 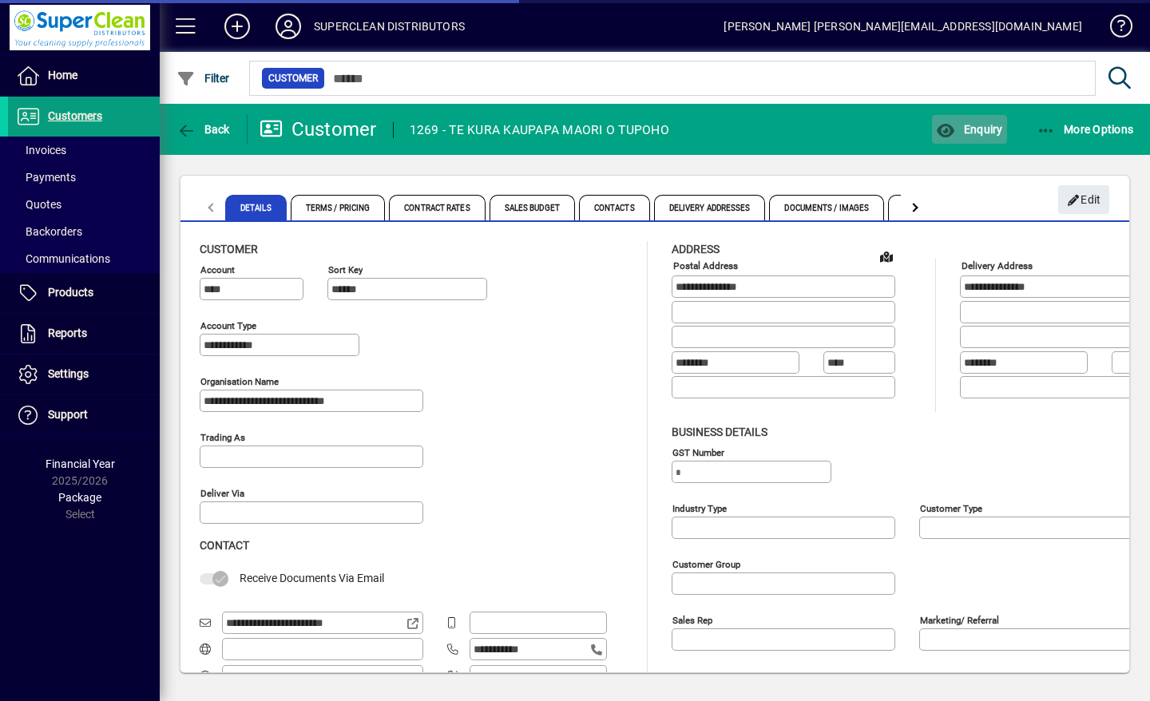 I want to click on a: Knowledge Base, so click(x=1114, y=29).